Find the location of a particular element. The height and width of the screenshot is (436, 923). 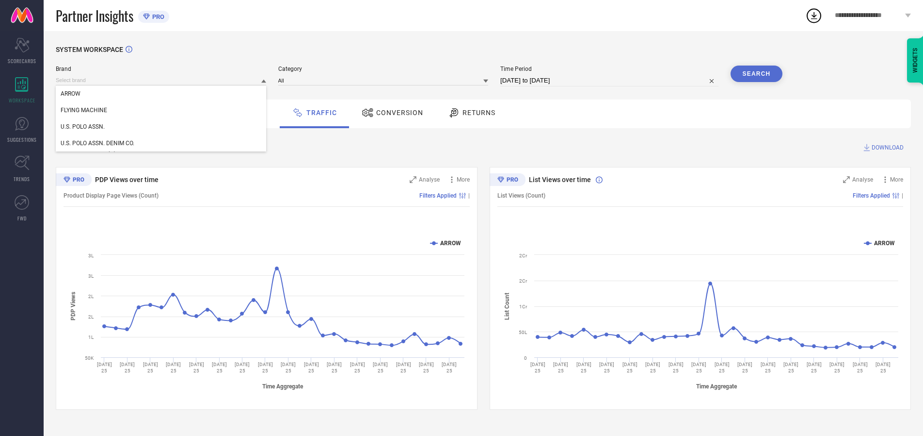

span: PRO is located at coordinates (157, 16).